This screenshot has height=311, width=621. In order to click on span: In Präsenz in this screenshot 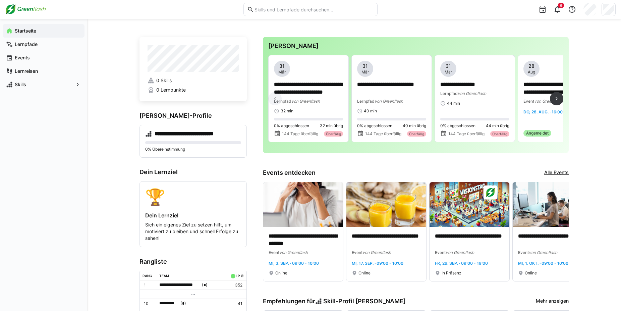, I will do `click(451, 273)`.